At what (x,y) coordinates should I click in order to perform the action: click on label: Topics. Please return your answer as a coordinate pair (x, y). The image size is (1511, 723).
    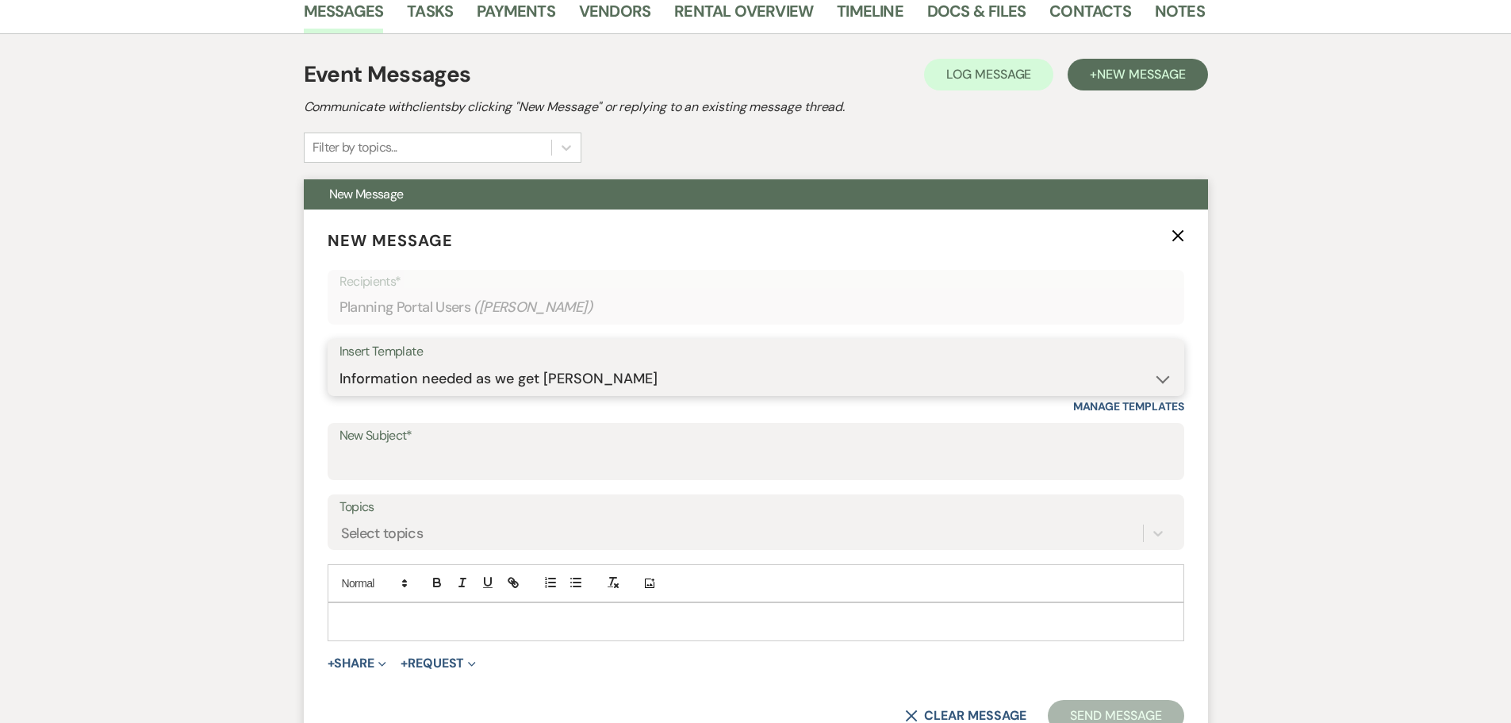
    Looking at the image, I should click on (756, 507).